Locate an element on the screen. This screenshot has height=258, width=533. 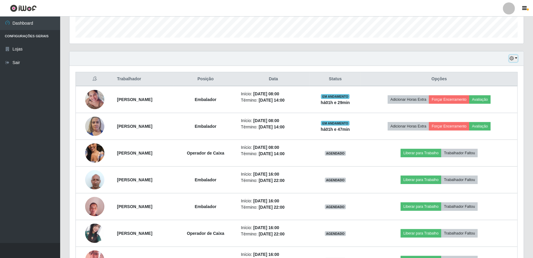
img: 1754606387509.jpeg is located at coordinates (95, 153).